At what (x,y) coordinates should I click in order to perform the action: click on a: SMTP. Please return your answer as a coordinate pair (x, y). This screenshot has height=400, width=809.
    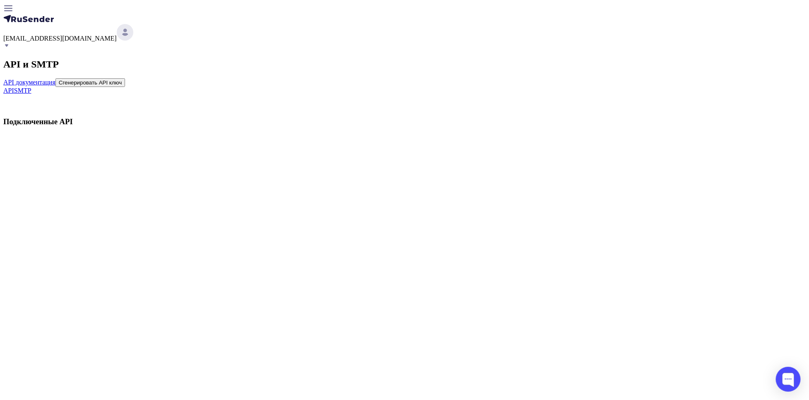
    Looking at the image, I should click on (23, 90).